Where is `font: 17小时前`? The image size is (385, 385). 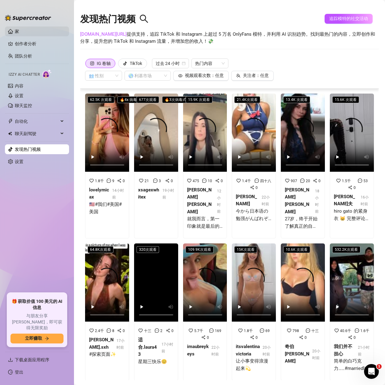 font: 17小时前 is located at coordinates (120, 344).